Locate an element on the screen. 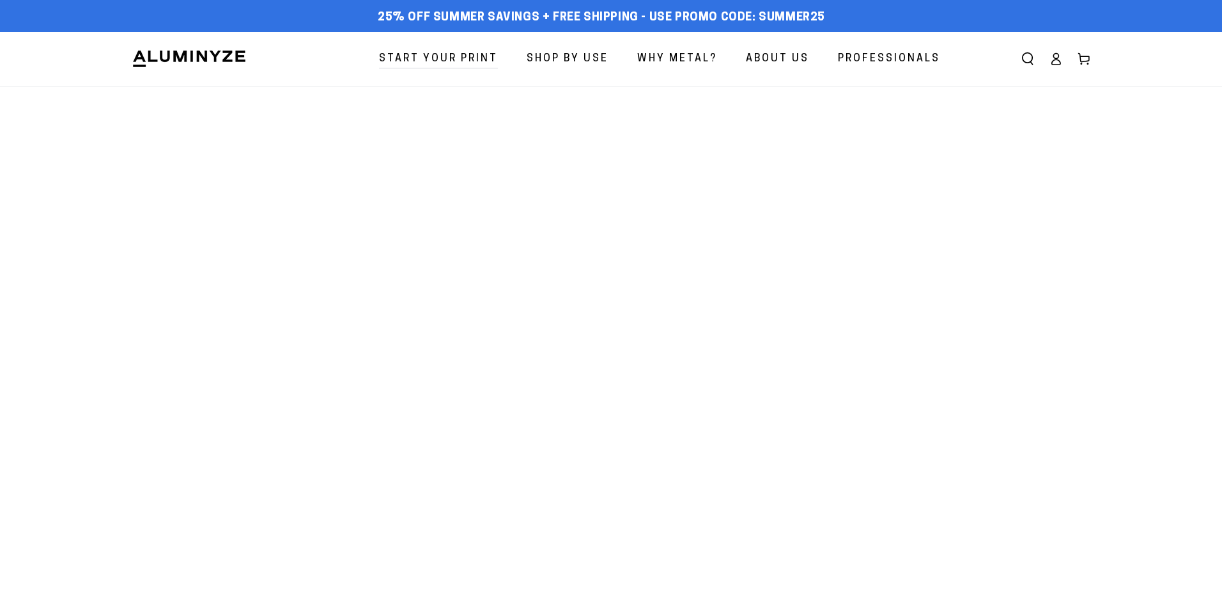  span: Shop By Use is located at coordinates (567, 59).